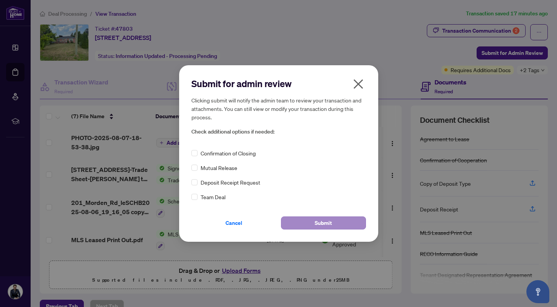 This screenshot has width=557, height=307. I want to click on span: Confirmation of Closing, so click(228, 153).